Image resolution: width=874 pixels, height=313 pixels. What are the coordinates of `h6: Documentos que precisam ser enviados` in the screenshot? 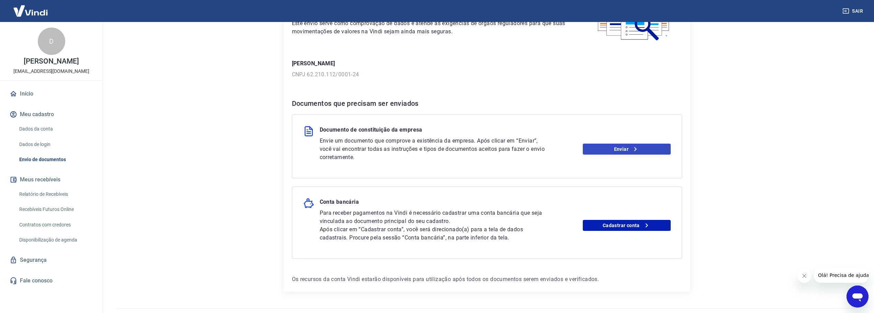 It's located at (487, 103).